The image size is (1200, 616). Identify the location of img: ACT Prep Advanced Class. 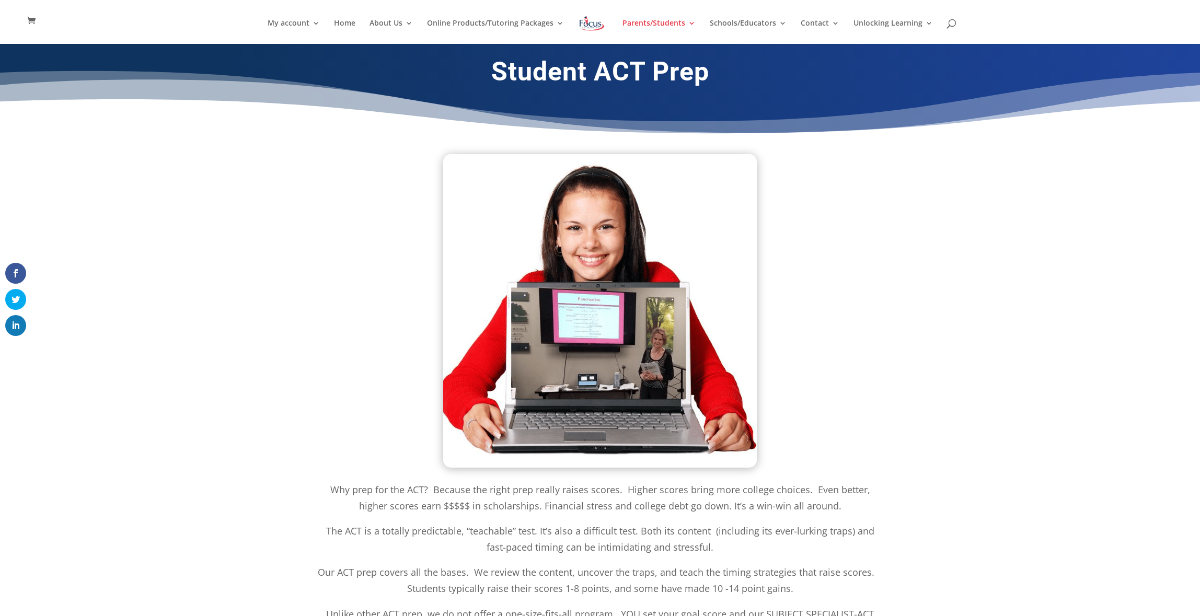
(600, 311).